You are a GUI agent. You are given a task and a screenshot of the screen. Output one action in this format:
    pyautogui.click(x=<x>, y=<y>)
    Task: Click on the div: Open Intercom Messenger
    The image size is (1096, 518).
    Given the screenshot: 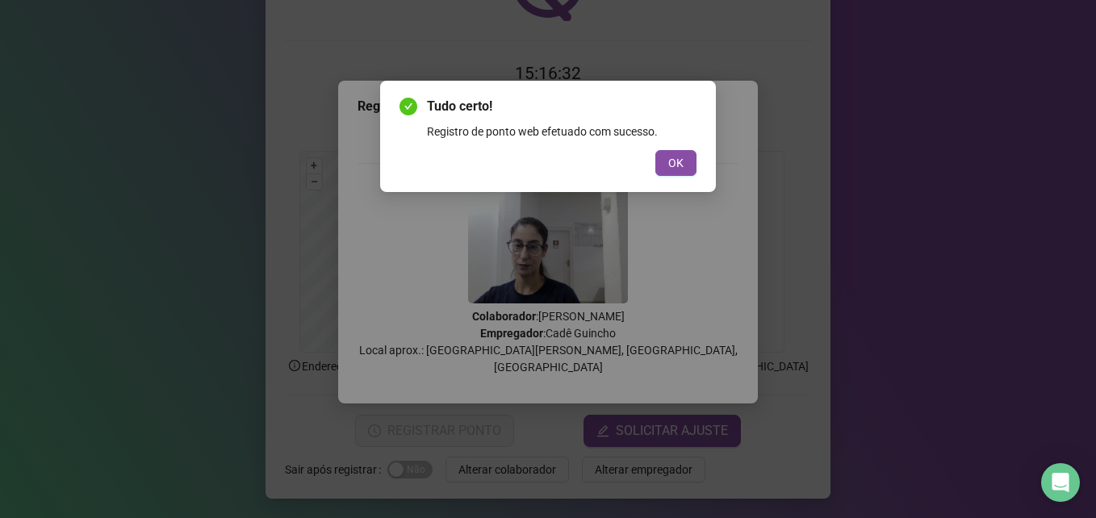 What is the action you would take?
    pyautogui.click(x=1060, y=483)
    